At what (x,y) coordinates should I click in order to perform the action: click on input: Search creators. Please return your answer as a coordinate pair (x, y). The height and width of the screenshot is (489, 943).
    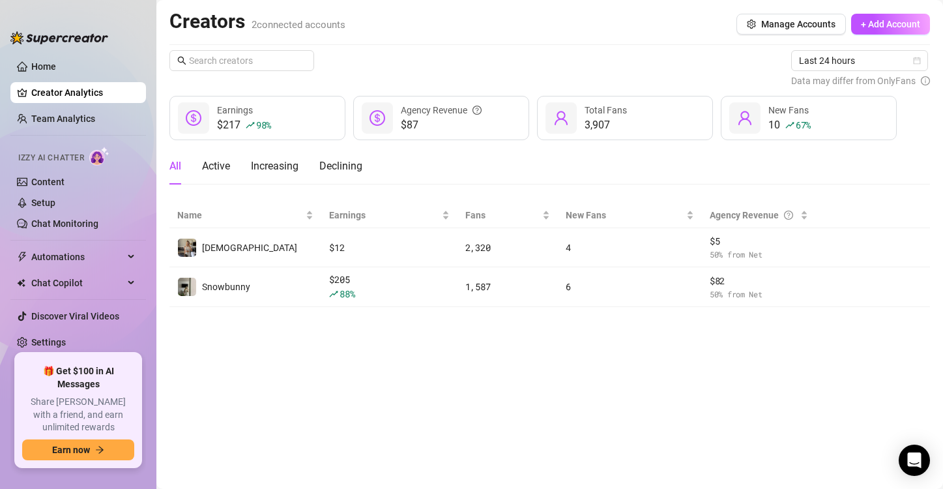
    Looking at the image, I should click on (242, 61).